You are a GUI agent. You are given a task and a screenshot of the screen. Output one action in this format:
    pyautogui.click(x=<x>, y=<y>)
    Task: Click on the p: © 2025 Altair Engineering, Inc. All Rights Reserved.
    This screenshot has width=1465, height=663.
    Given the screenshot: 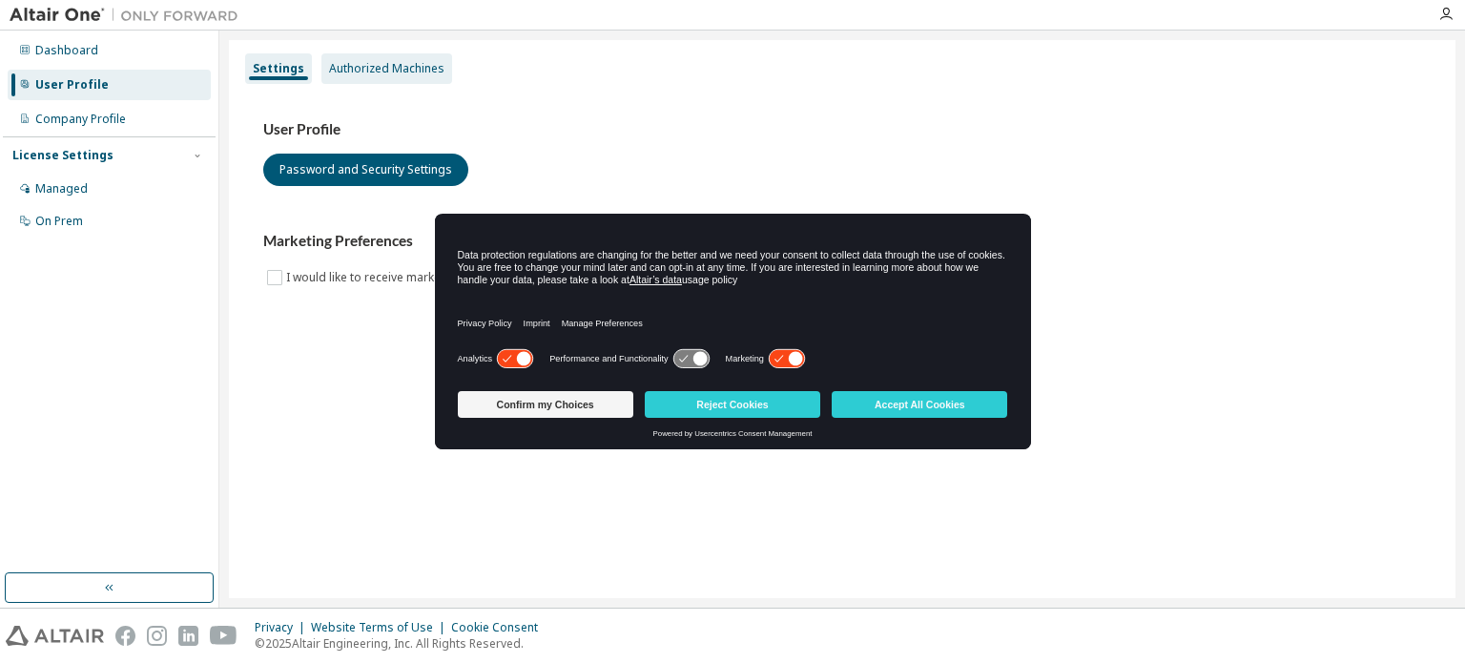 What is the action you would take?
    pyautogui.click(x=402, y=643)
    